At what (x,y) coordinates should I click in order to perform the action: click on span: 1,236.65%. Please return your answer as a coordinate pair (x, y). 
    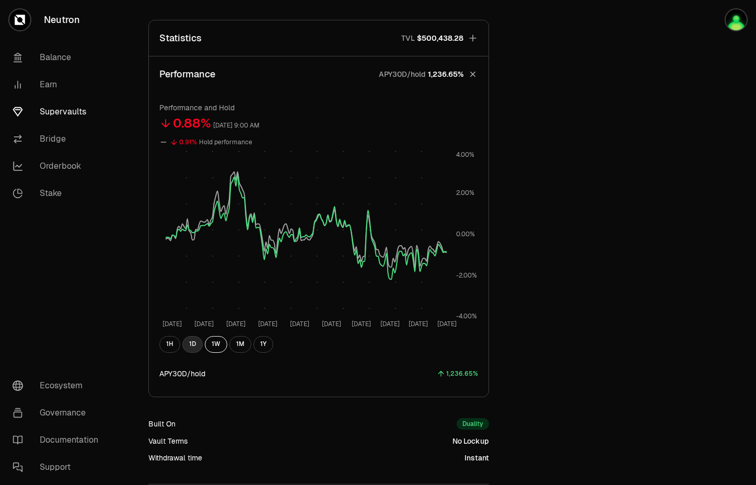
    Looking at the image, I should click on (446, 74).